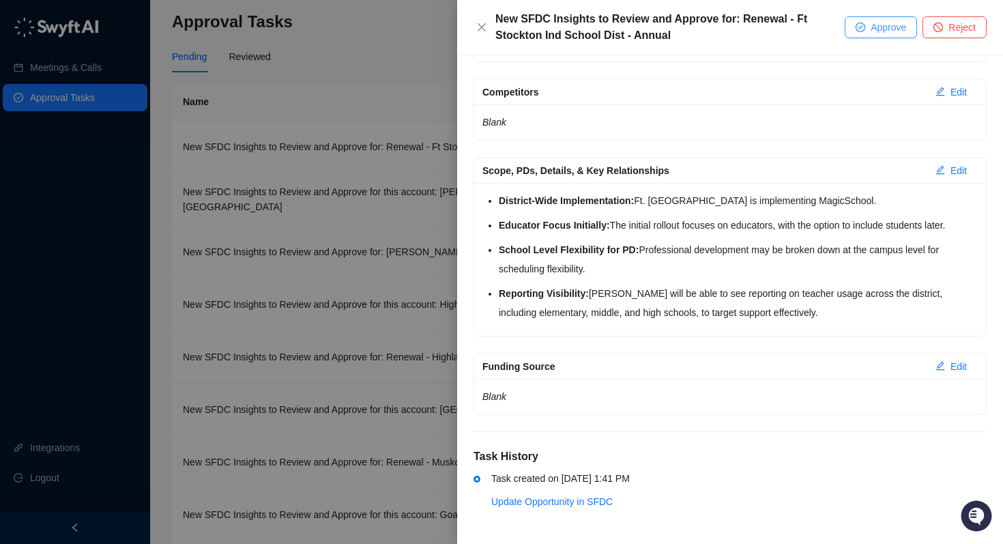 Image resolution: width=1003 pixels, height=544 pixels. What do you see at coordinates (738, 259) in the screenshot?
I see `li: Professional development may be broken down at the campus level for scheduling flexibility.` at bounding box center [738, 259].